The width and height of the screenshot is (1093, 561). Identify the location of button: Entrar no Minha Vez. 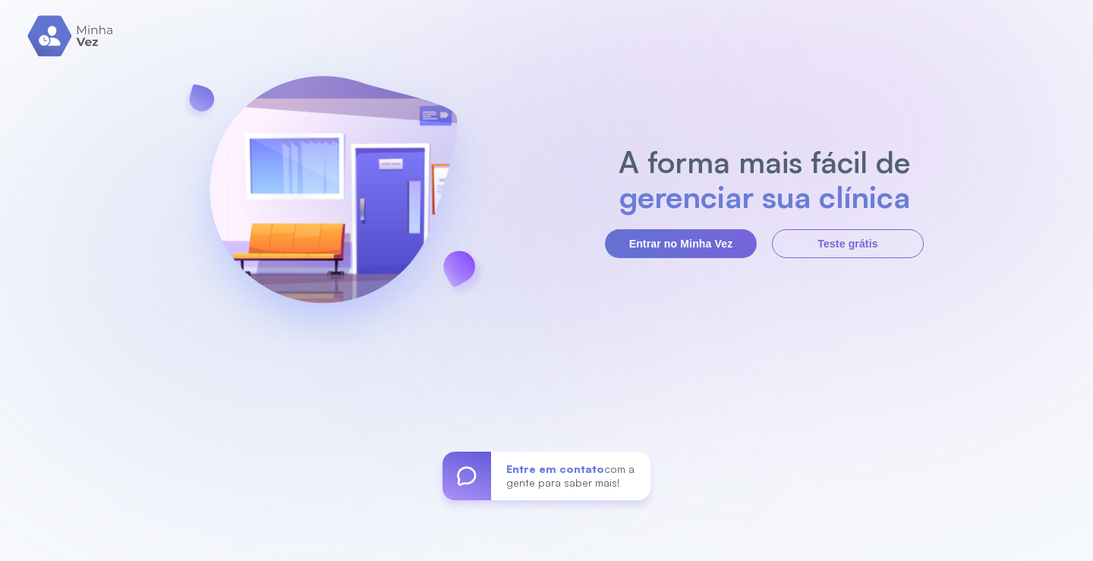
(681, 244).